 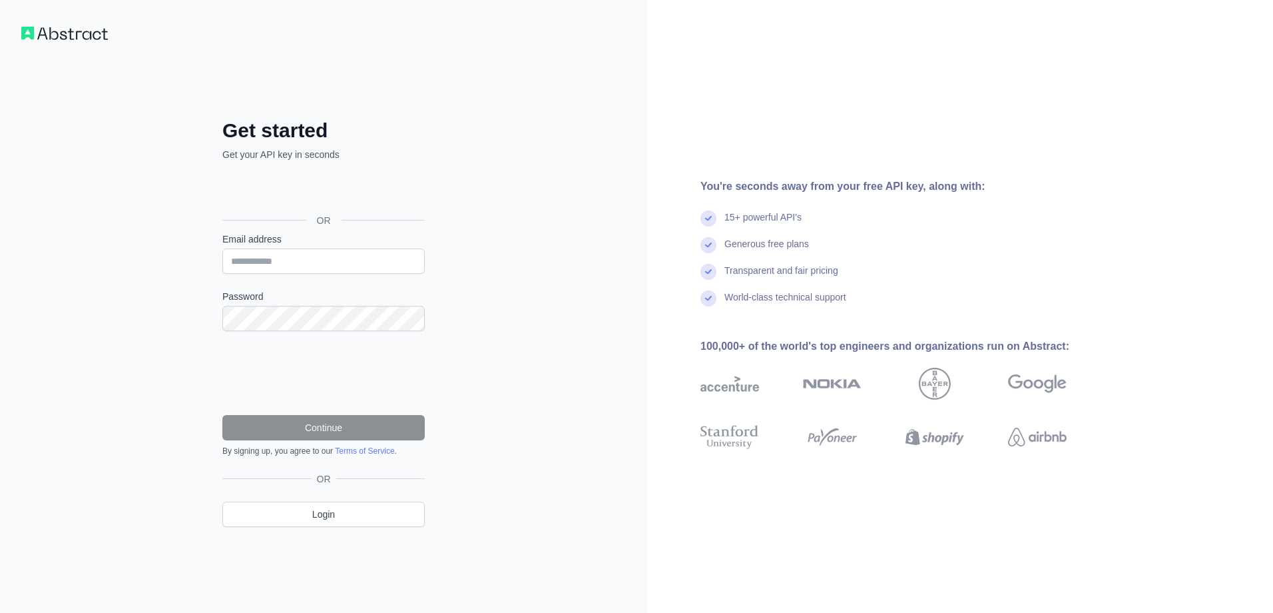 I want to click on img: stanford university, so click(x=730, y=437).